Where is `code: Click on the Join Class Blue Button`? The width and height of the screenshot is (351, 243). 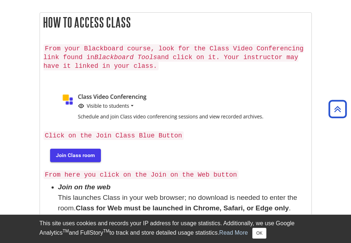
code: Click on the Join Class Blue Button is located at coordinates (114, 136).